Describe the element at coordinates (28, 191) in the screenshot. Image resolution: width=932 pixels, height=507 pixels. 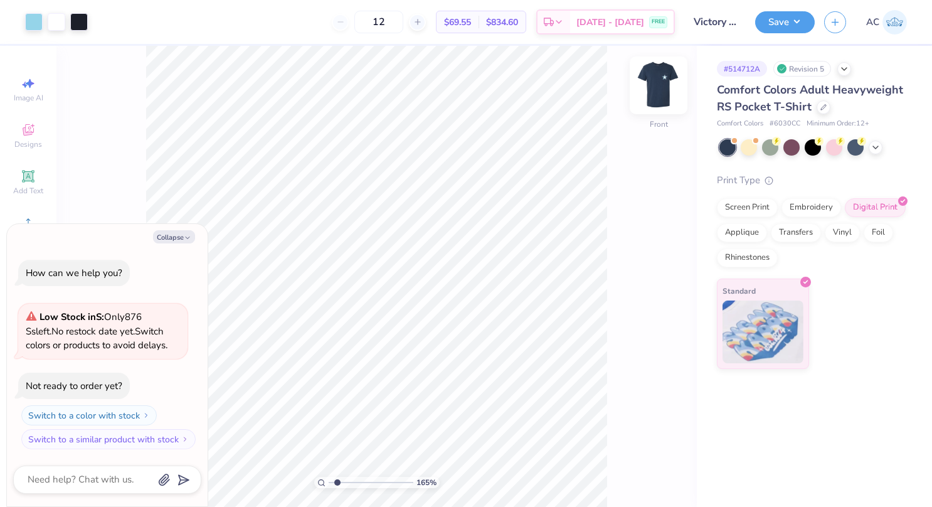
I see `span: Add Text` at that location.